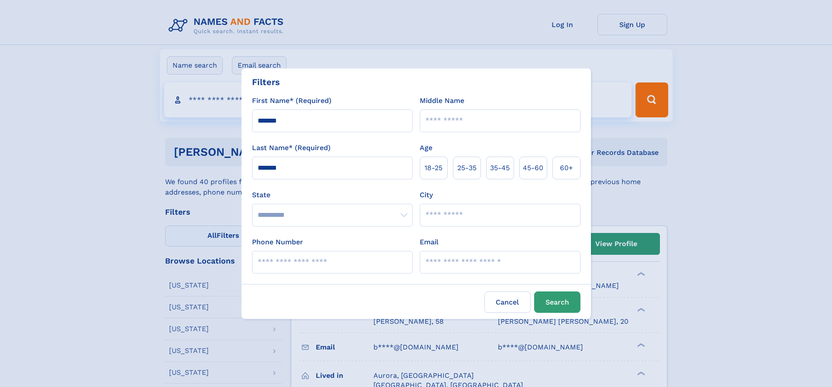  I want to click on span: 18‑25, so click(433, 168).